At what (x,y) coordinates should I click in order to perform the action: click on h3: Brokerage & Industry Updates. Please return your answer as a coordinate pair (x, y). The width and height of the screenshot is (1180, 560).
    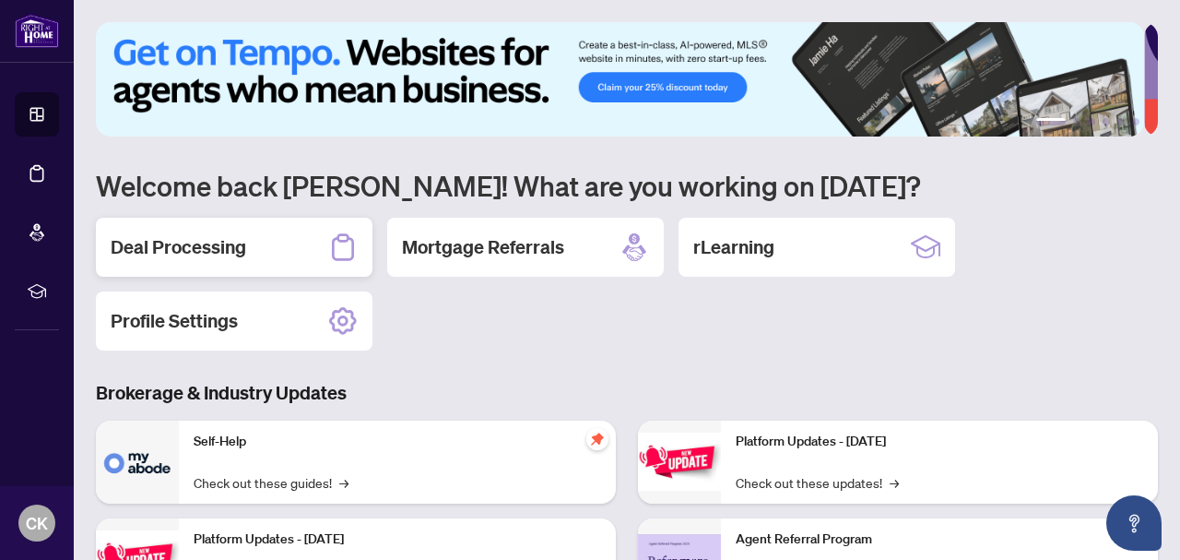
    Looking at the image, I should click on (627, 393).